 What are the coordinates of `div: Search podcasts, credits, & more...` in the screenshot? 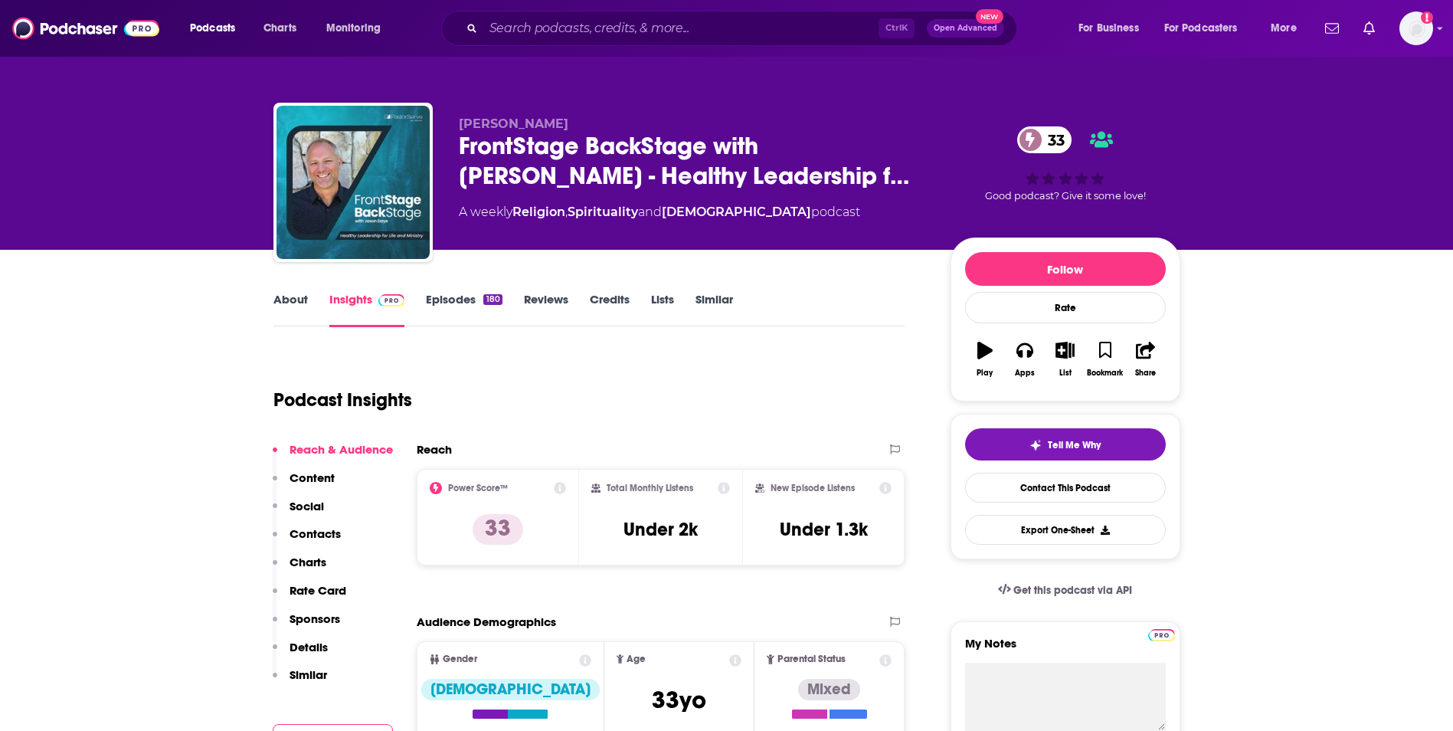 It's located at (744, 28).